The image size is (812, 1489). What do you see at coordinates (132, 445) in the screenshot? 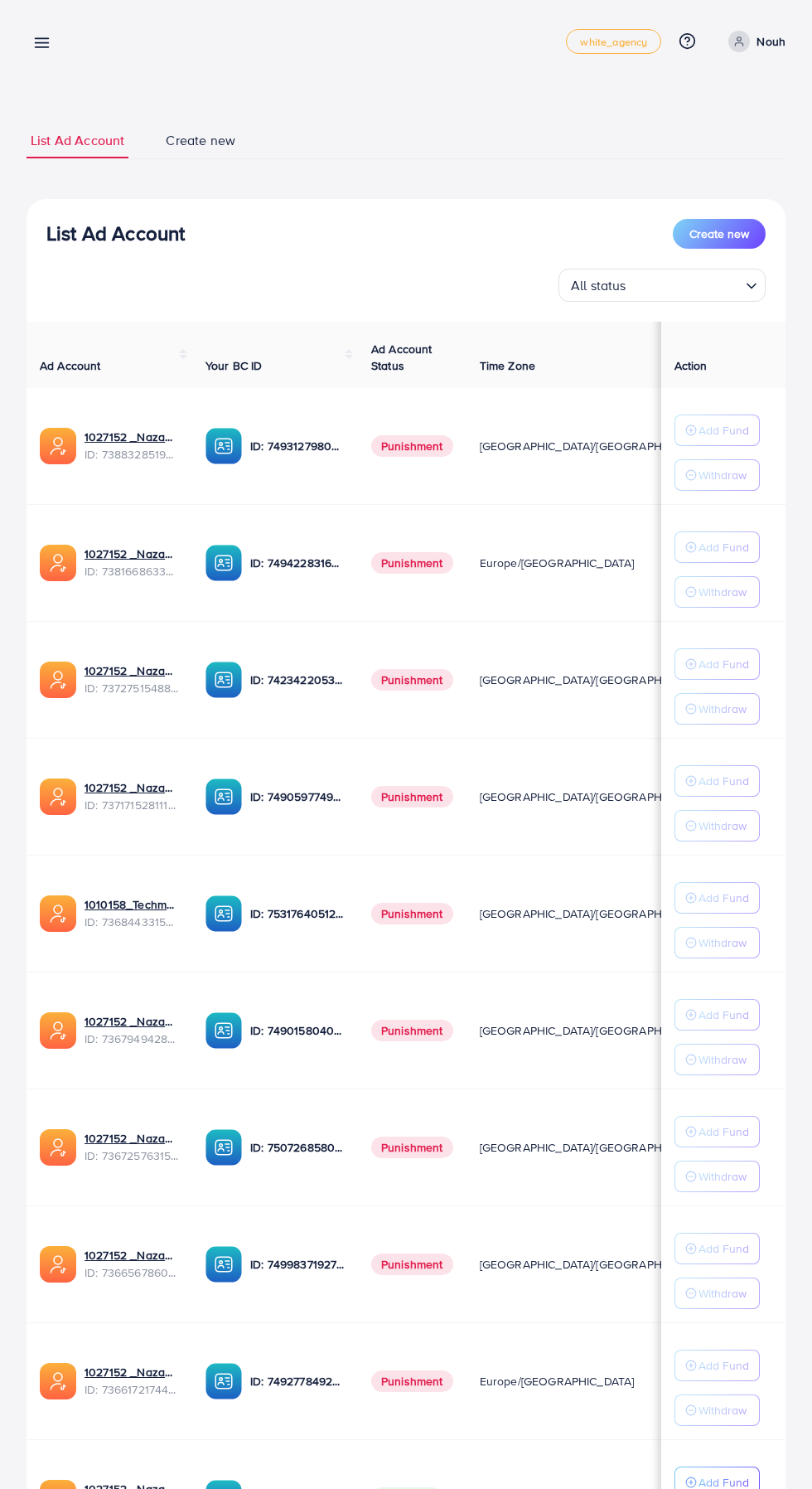
I see `div: <span class='underline'>1027152 _Nazaagency_019</span></br>7388328519014645761` at bounding box center [132, 445].